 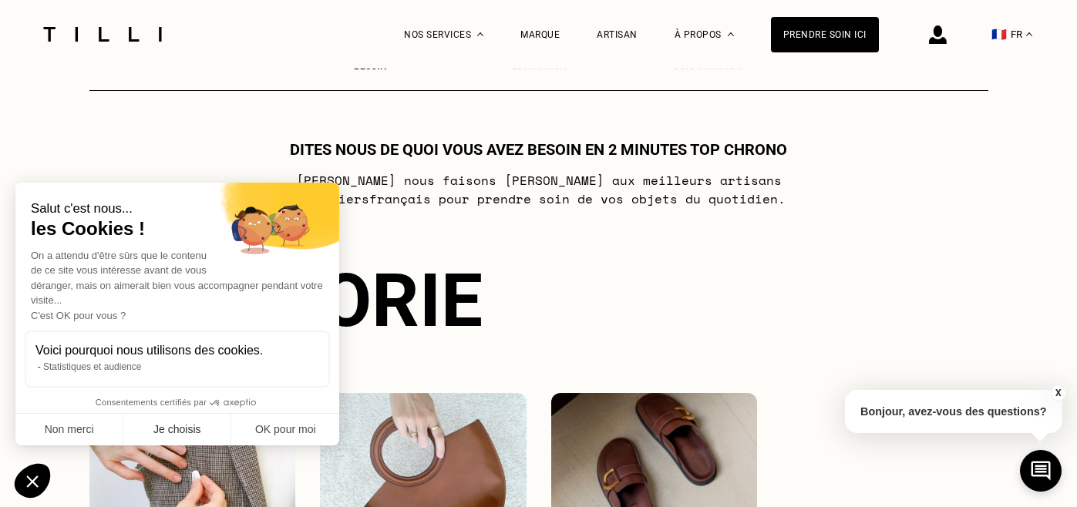 I want to click on div: Catégorie, so click(x=539, y=301).